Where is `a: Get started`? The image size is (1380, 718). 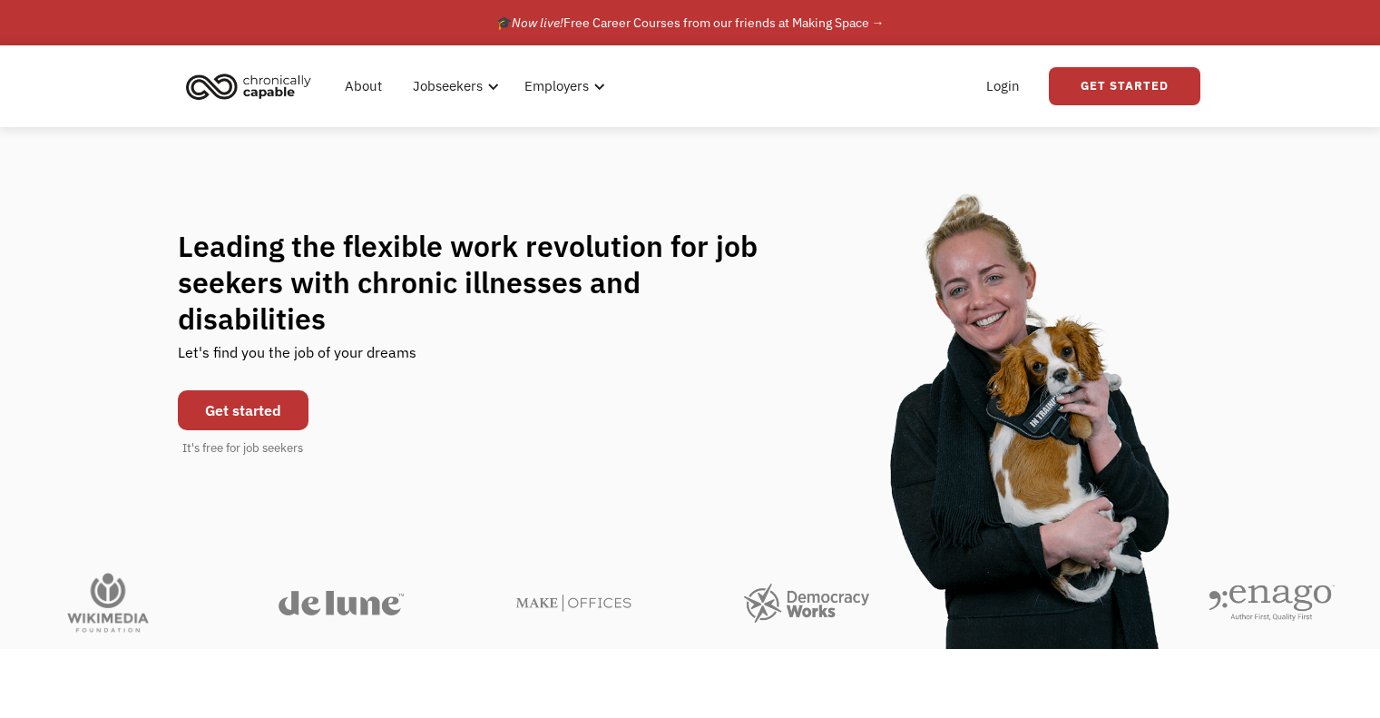 a: Get started is located at coordinates (243, 410).